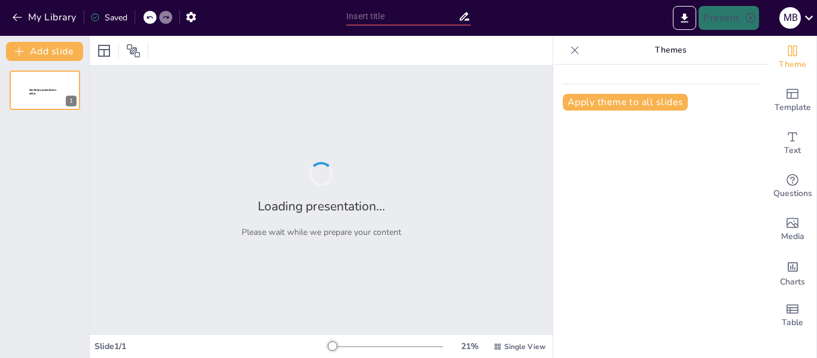  I want to click on span: Template, so click(792, 108).